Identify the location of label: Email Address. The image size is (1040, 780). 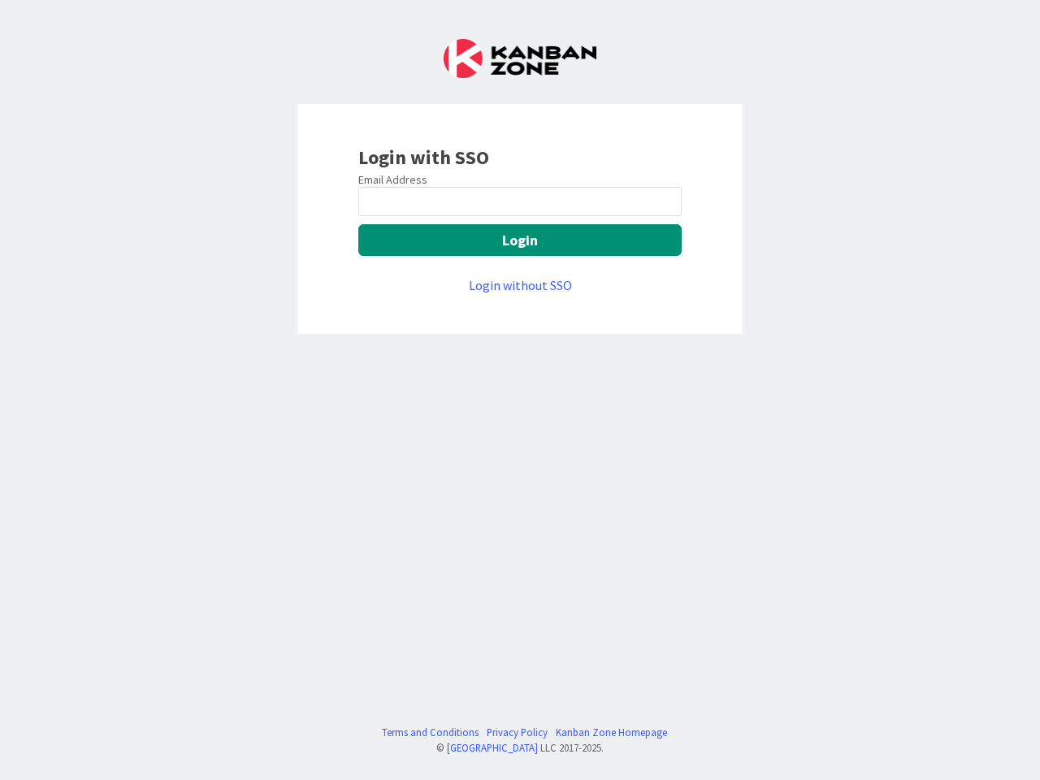
(392, 180).